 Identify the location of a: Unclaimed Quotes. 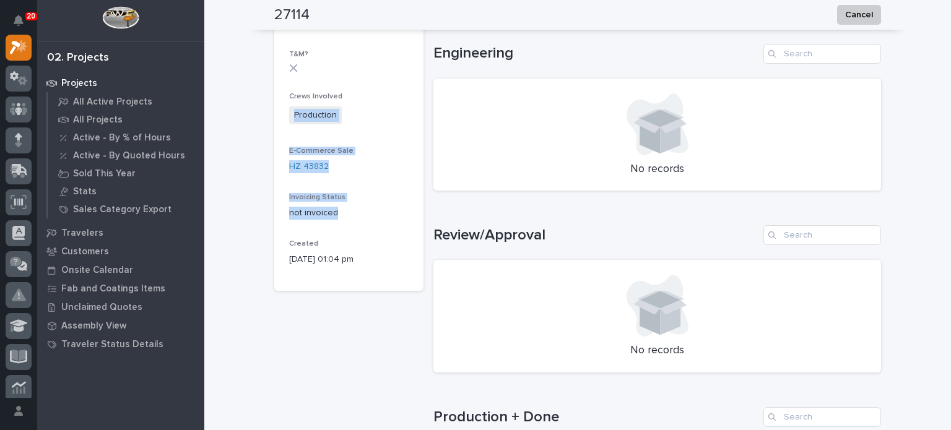
(121, 307).